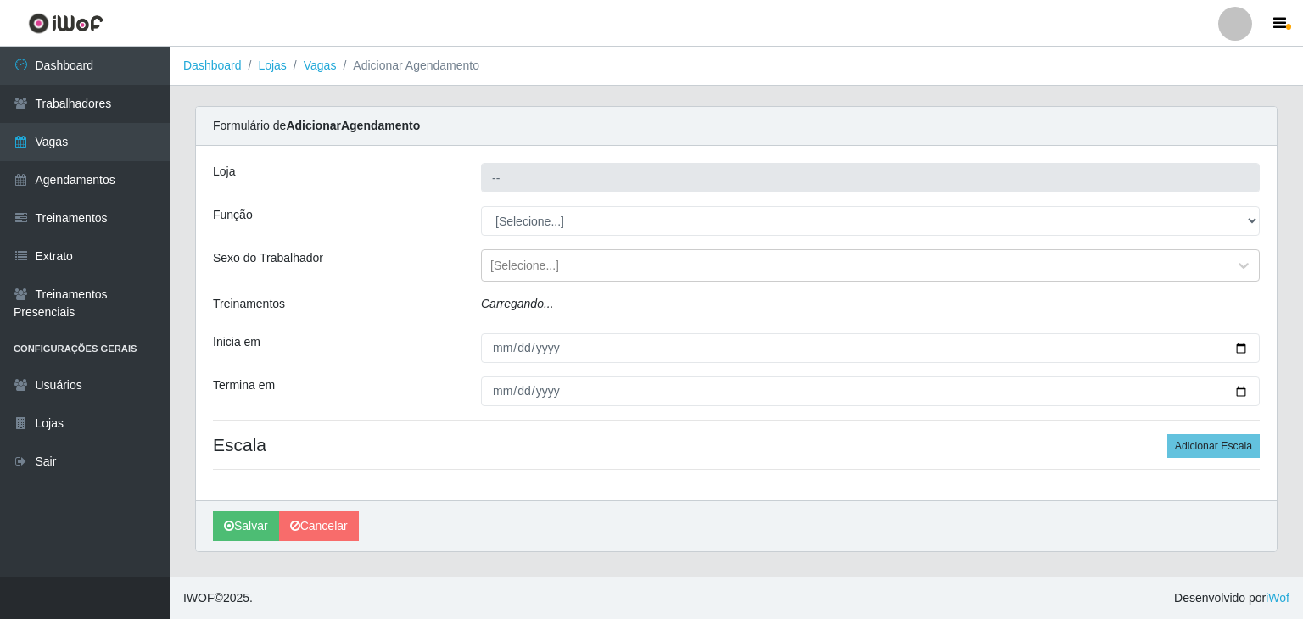 The width and height of the screenshot is (1303, 619). What do you see at coordinates (232, 215) in the screenshot?
I see `label: Função` at bounding box center [232, 215].